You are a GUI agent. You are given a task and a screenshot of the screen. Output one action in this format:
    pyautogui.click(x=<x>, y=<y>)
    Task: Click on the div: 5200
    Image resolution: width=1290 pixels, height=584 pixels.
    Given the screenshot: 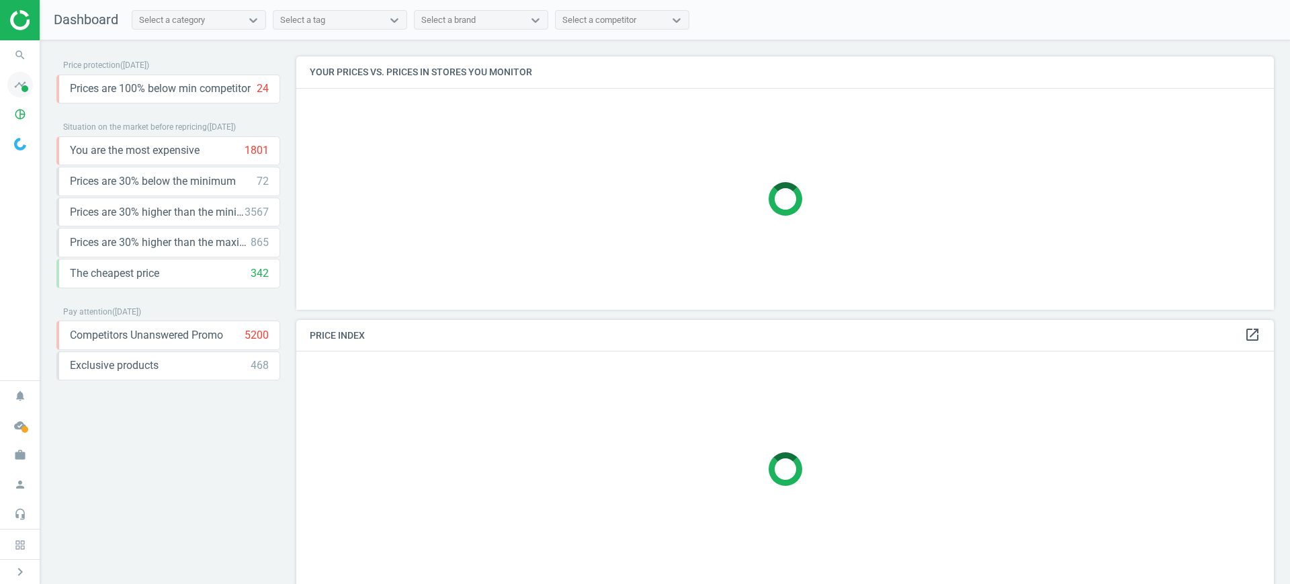 What is the action you would take?
    pyautogui.click(x=257, y=335)
    